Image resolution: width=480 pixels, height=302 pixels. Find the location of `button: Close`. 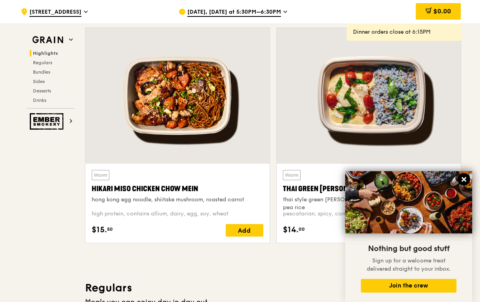

button: Close is located at coordinates (464, 180).